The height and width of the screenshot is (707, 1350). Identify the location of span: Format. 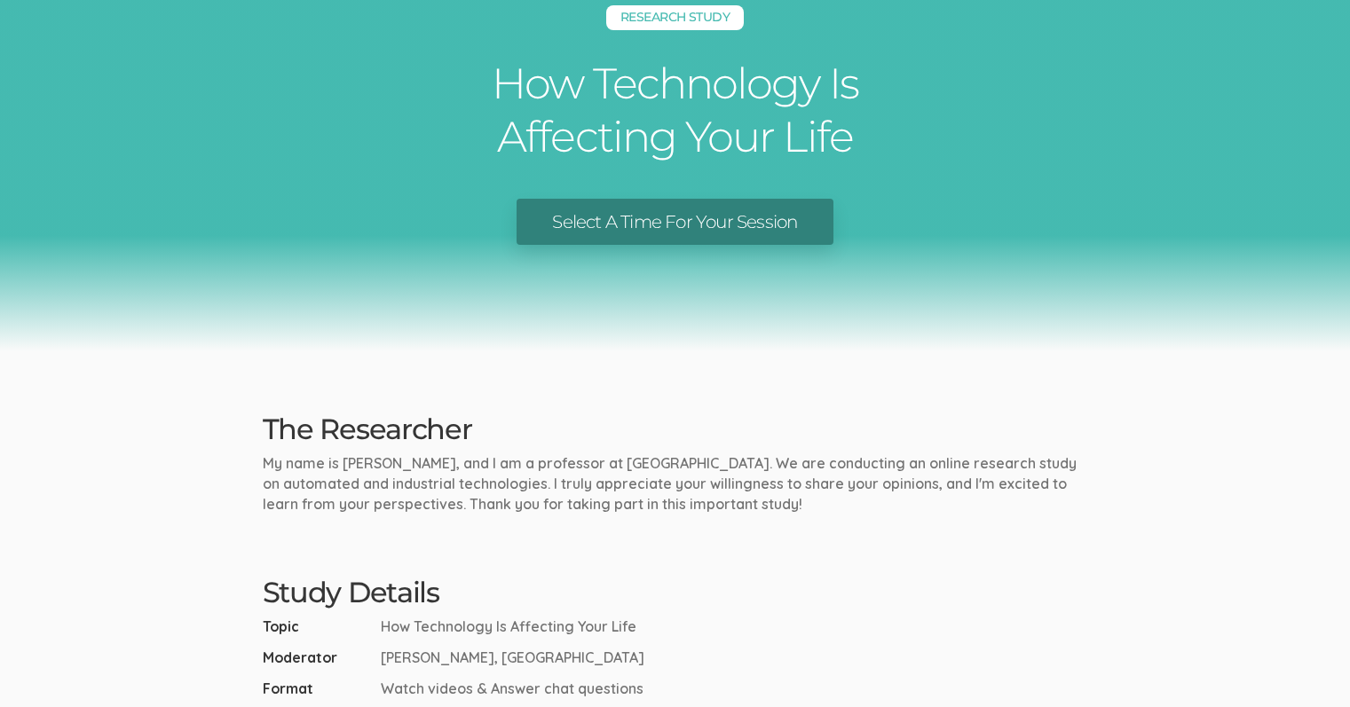
(318, 689).